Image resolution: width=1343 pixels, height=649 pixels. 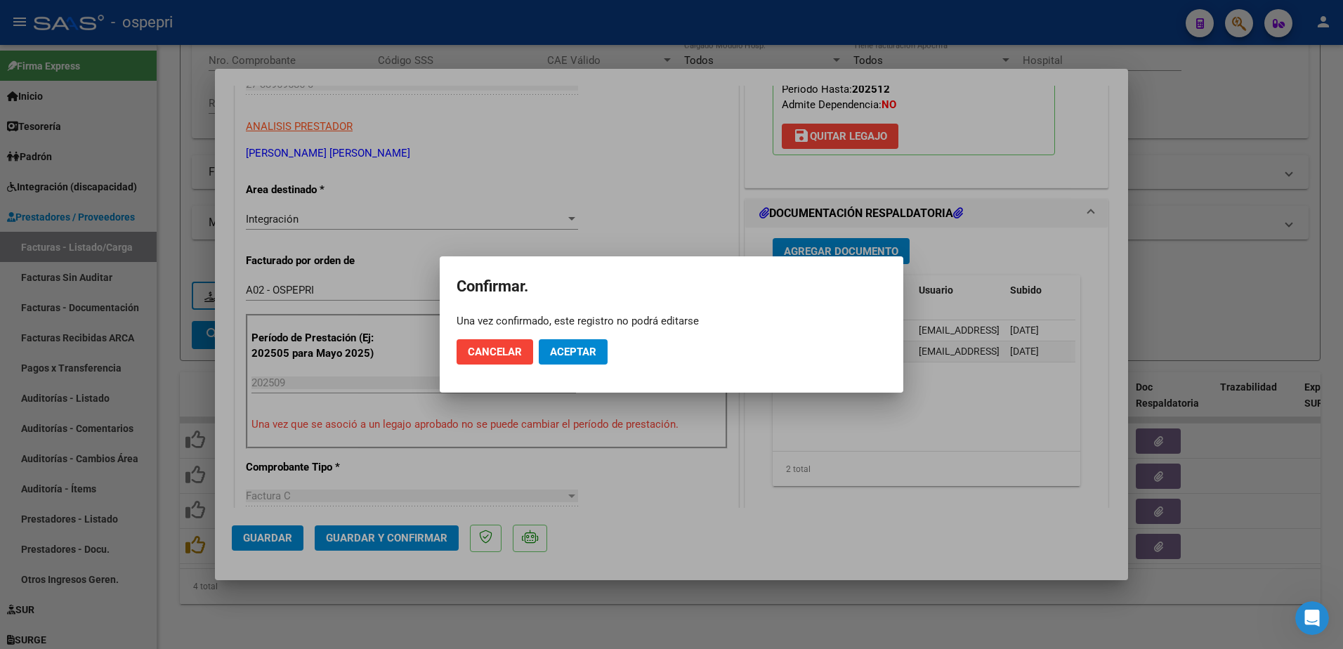 I want to click on h2: Confirmar., so click(x=672, y=287).